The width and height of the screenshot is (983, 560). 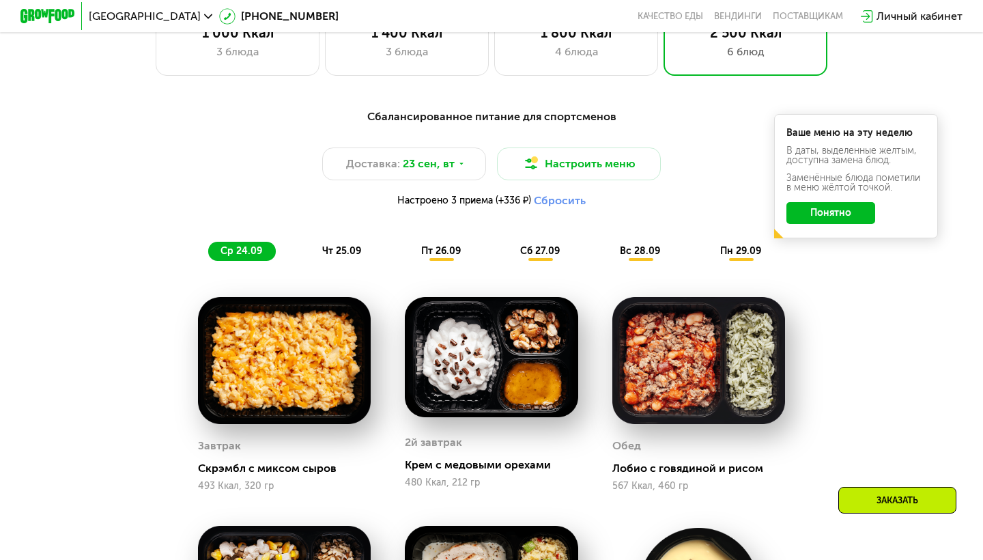 I want to click on span: чт 25.09, so click(x=341, y=251).